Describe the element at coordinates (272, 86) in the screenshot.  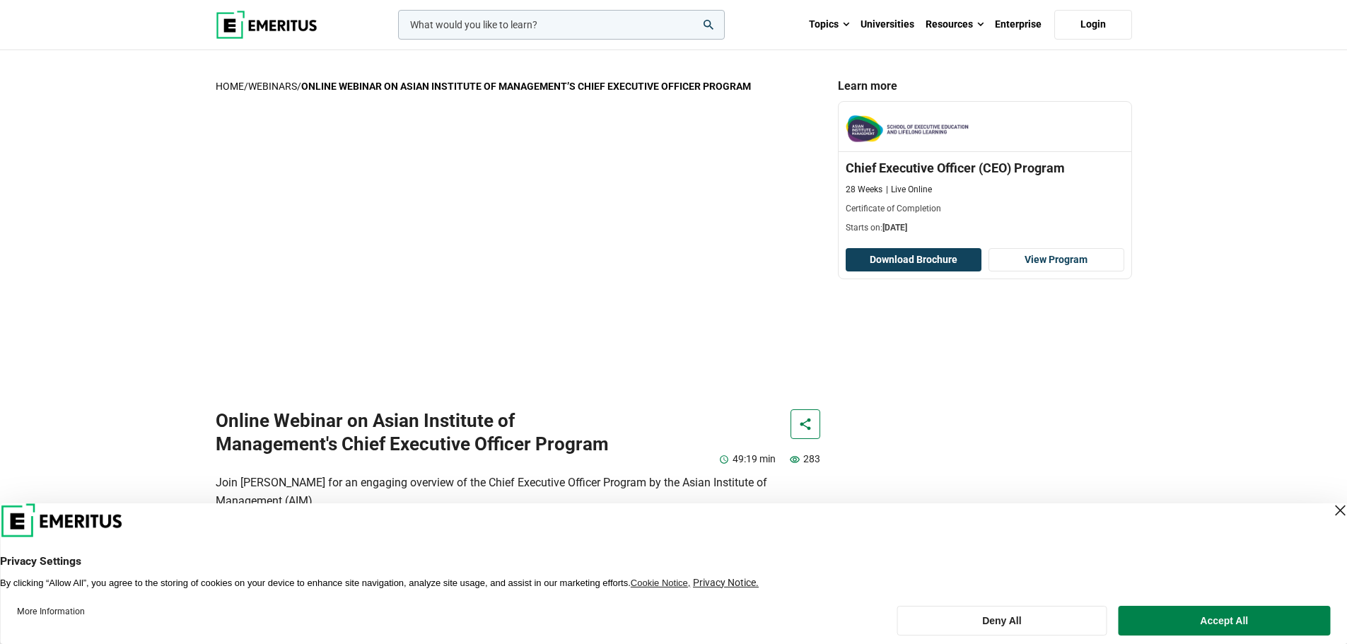
I see `a: Webinars` at that location.